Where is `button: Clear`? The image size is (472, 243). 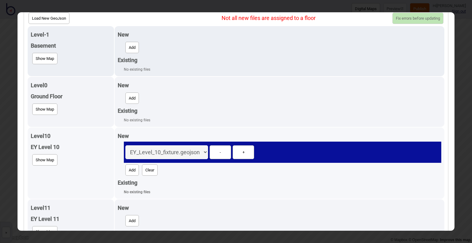
button: Clear is located at coordinates (150, 170).